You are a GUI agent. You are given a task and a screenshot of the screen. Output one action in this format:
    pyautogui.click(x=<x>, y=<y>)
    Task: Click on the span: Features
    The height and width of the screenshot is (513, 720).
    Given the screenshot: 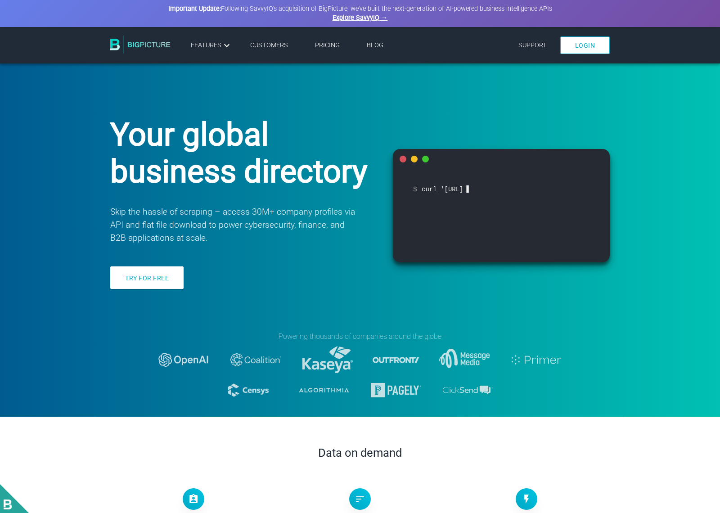 What is the action you would take?
    pyautogui.click(x=211, y=45)
    